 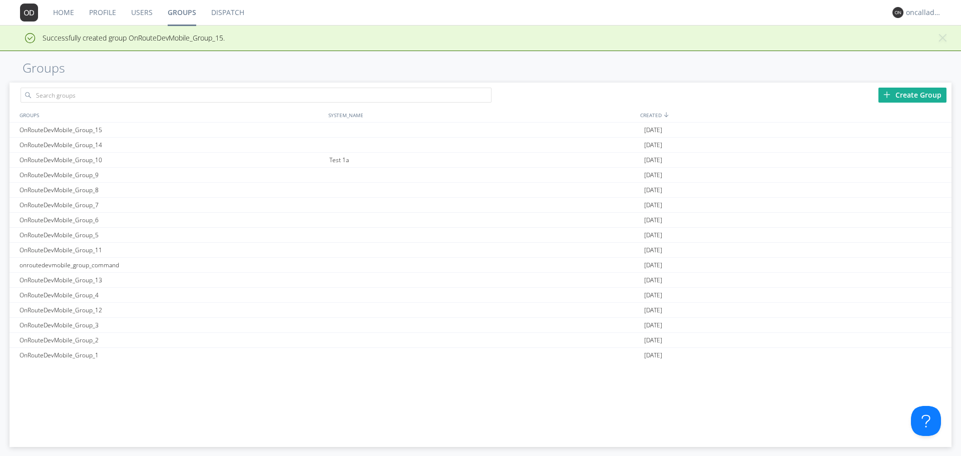 I want to click on div: Create Group, so click(x=913, y=95).